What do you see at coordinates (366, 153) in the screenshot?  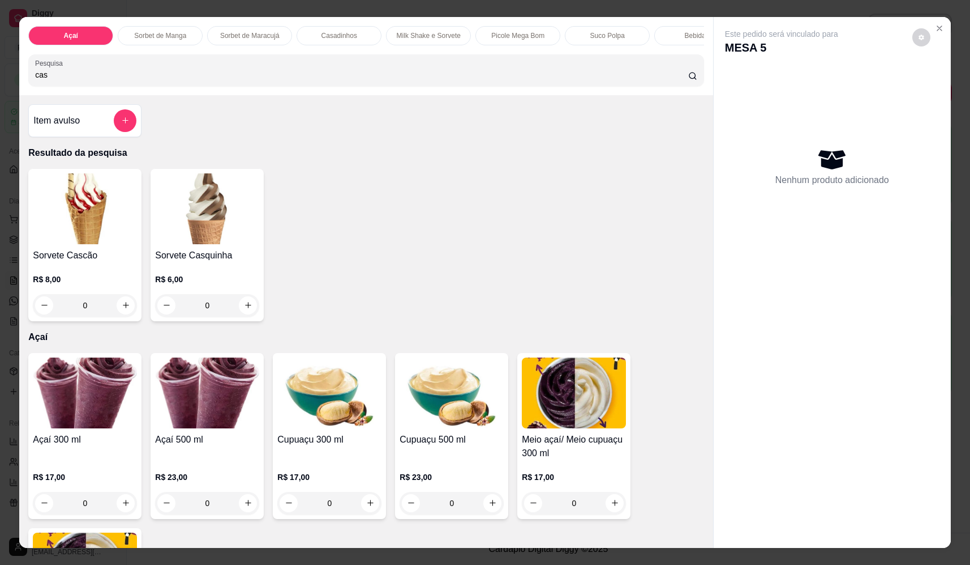 I see `p: Resultado da pesquisa` at bounding box center [366, 153].